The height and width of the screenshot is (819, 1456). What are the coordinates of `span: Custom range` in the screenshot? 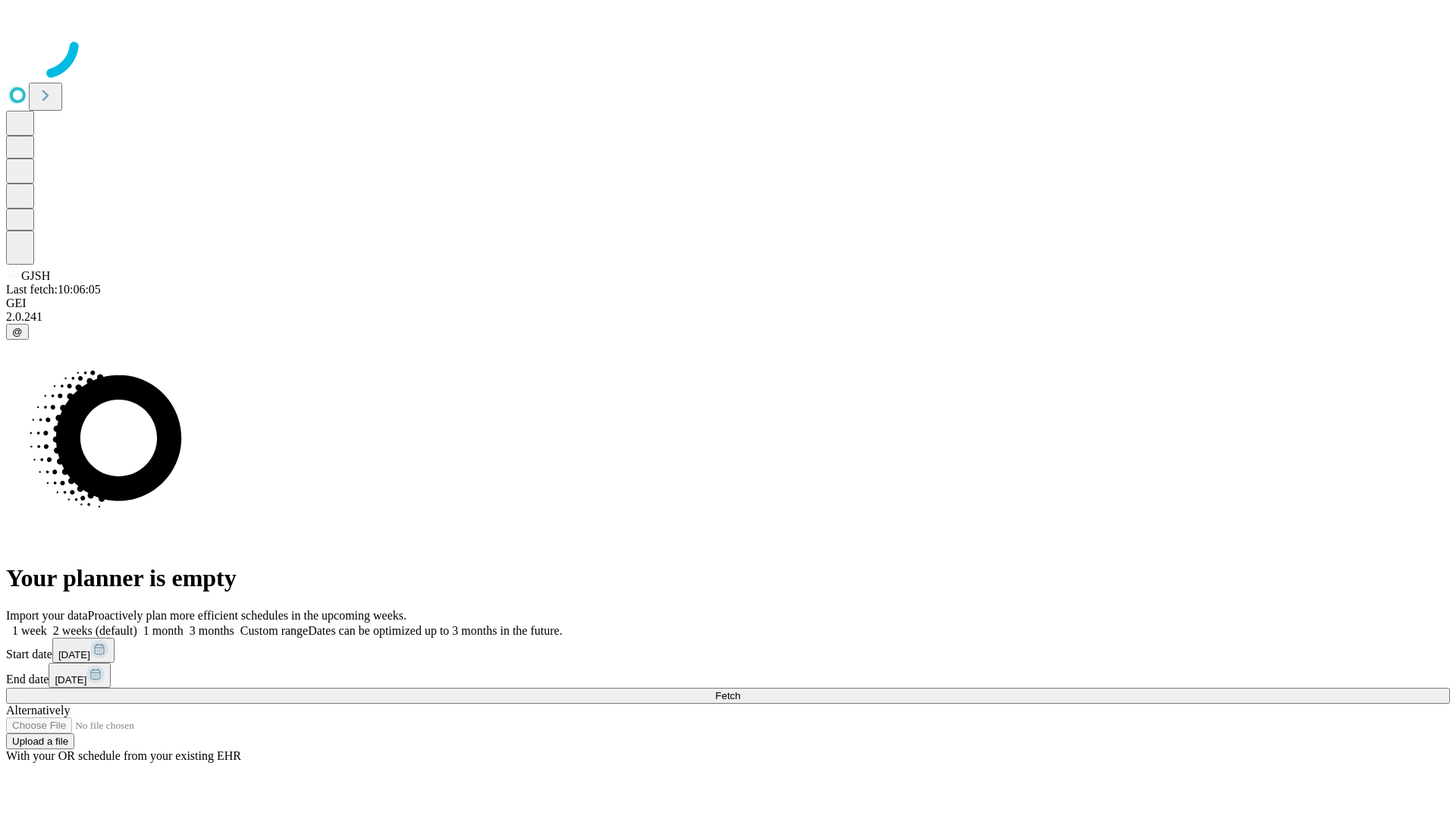 It's located at (274, 630).